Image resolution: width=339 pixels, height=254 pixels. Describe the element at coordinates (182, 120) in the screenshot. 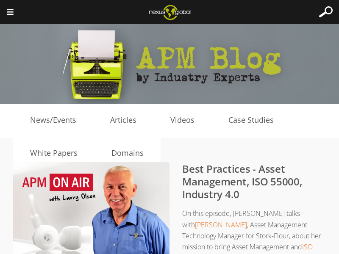

I see `a: Videos` at that location.